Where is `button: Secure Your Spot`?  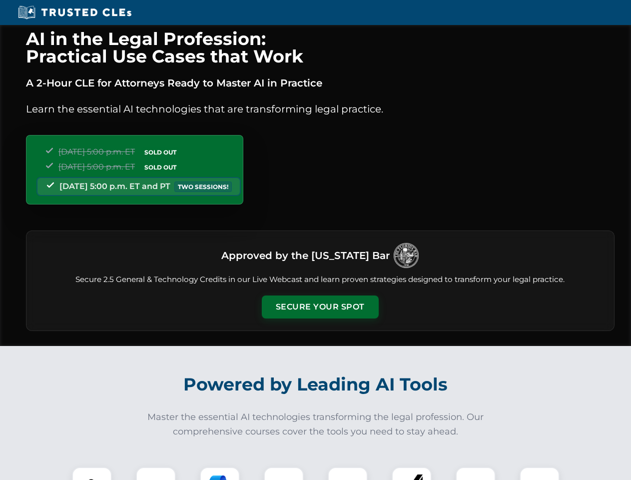
button: Secure Your Spot is located at coordinates (320, 307).